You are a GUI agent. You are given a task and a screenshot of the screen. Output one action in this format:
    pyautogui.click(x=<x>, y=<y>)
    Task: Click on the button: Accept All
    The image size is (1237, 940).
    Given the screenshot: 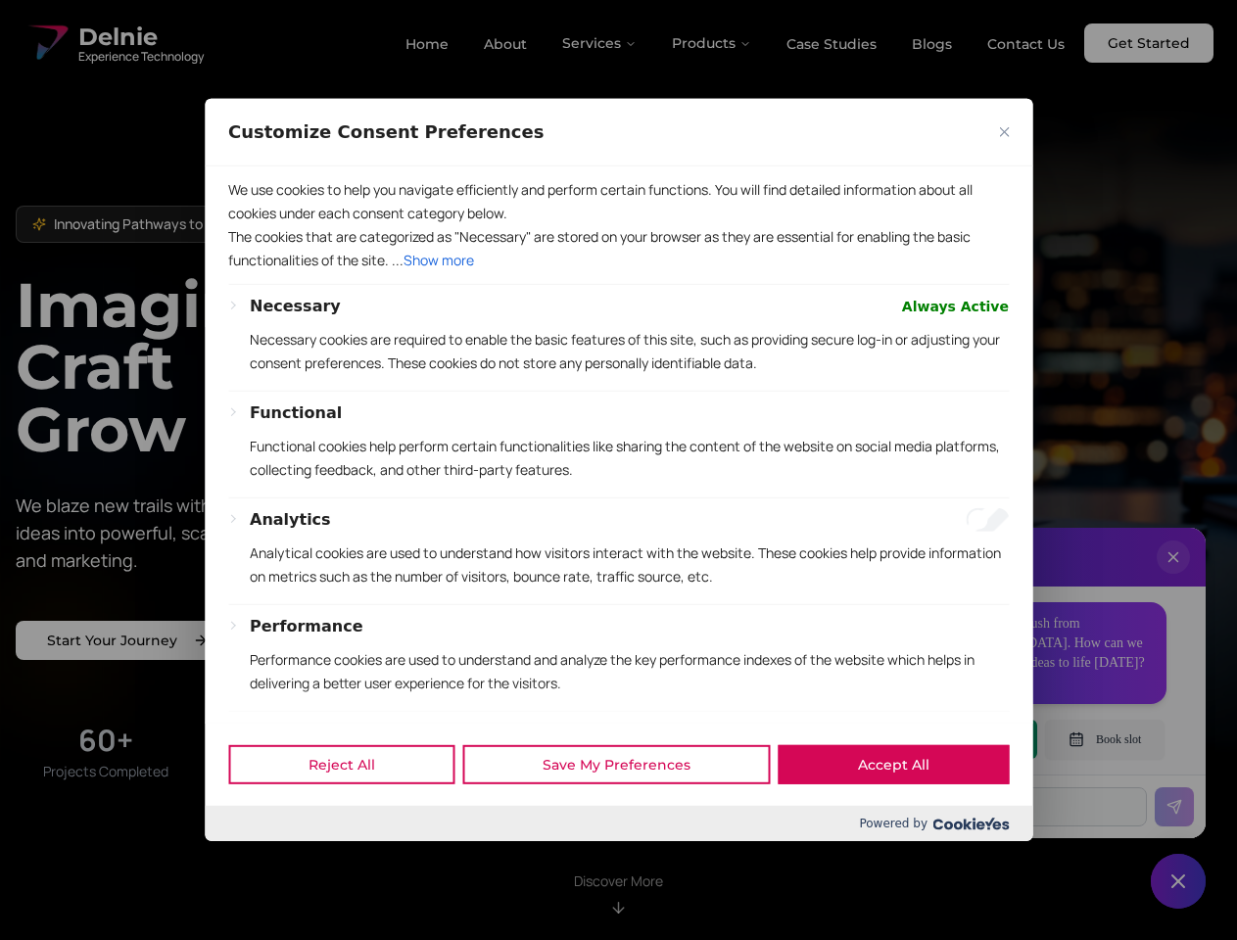 What is the action you would take?
    pyautogui.click(x=893, y=765)
    